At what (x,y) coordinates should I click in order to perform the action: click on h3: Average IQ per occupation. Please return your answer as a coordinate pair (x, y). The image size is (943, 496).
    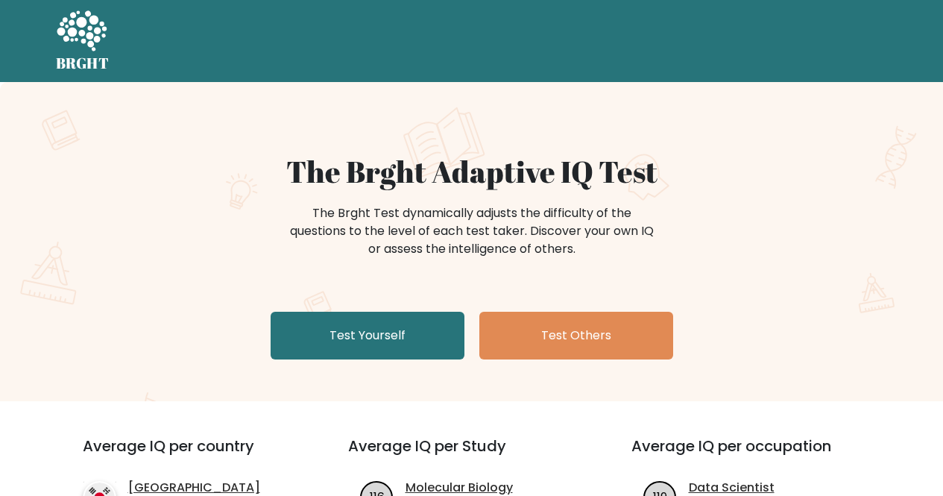
    Looking at the image, I should click on (755, 455).